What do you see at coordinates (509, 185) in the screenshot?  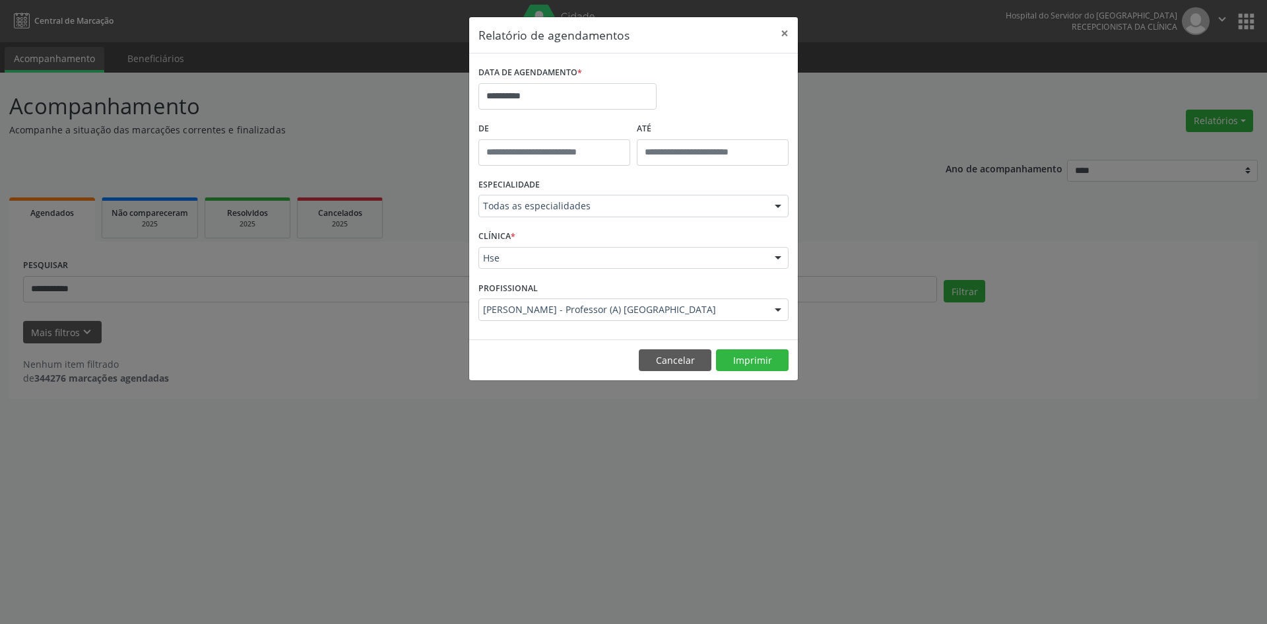 I see `label: ESPECIALIDADE` at bounding box center [509, 185].